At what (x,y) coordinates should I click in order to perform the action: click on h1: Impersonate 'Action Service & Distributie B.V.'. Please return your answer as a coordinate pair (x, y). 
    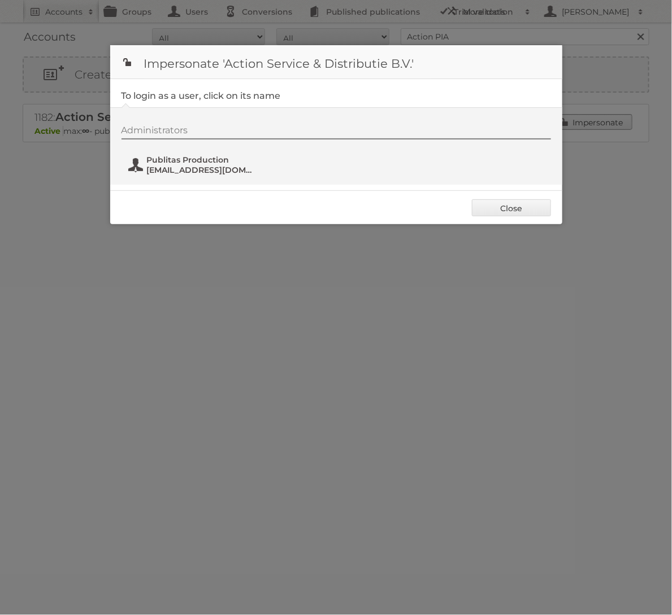
    Looking at the image, I should click on (336, 62).